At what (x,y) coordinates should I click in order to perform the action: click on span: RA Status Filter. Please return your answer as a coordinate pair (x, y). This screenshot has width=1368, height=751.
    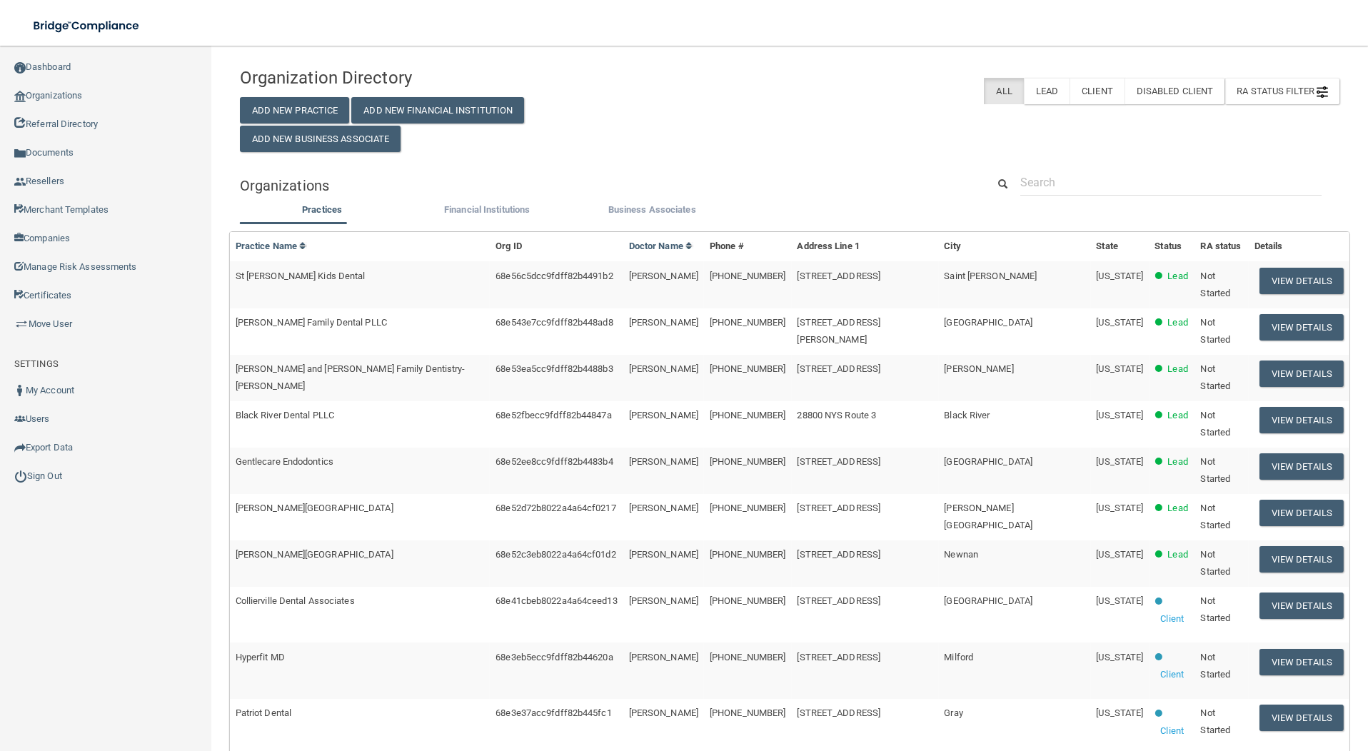
    Looking at the image, I should click on (1282, 91).